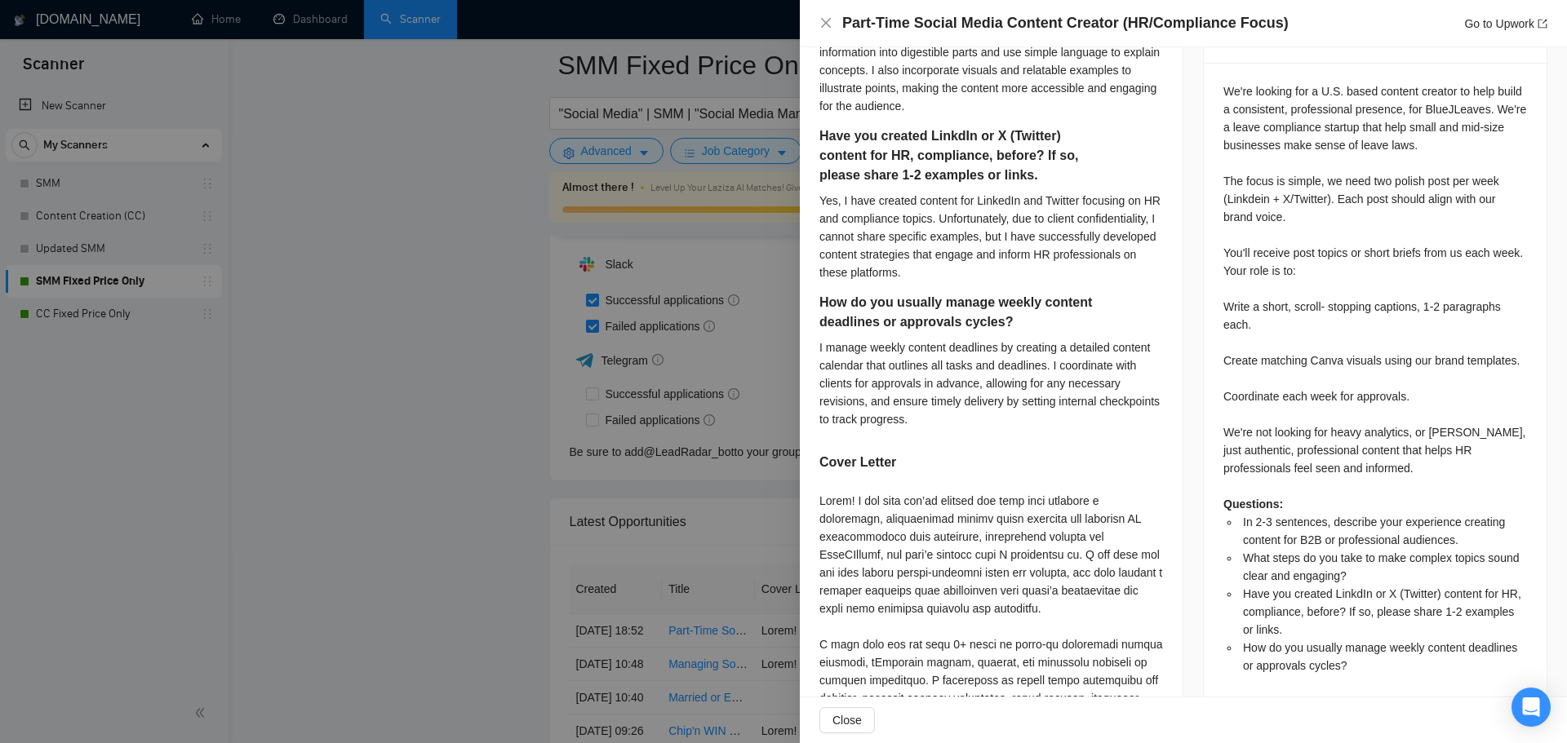 This screenshot has width=1567, height=743. I want to click on div: We're looking for a U.S. based content creator to help build a consistent, professional presence,..., so click(1375, 379).